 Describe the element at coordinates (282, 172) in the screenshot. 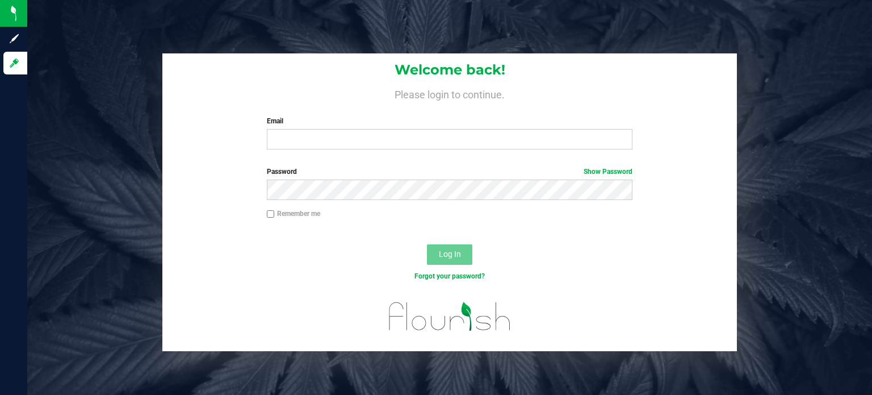

I see `span: Password` at that location.